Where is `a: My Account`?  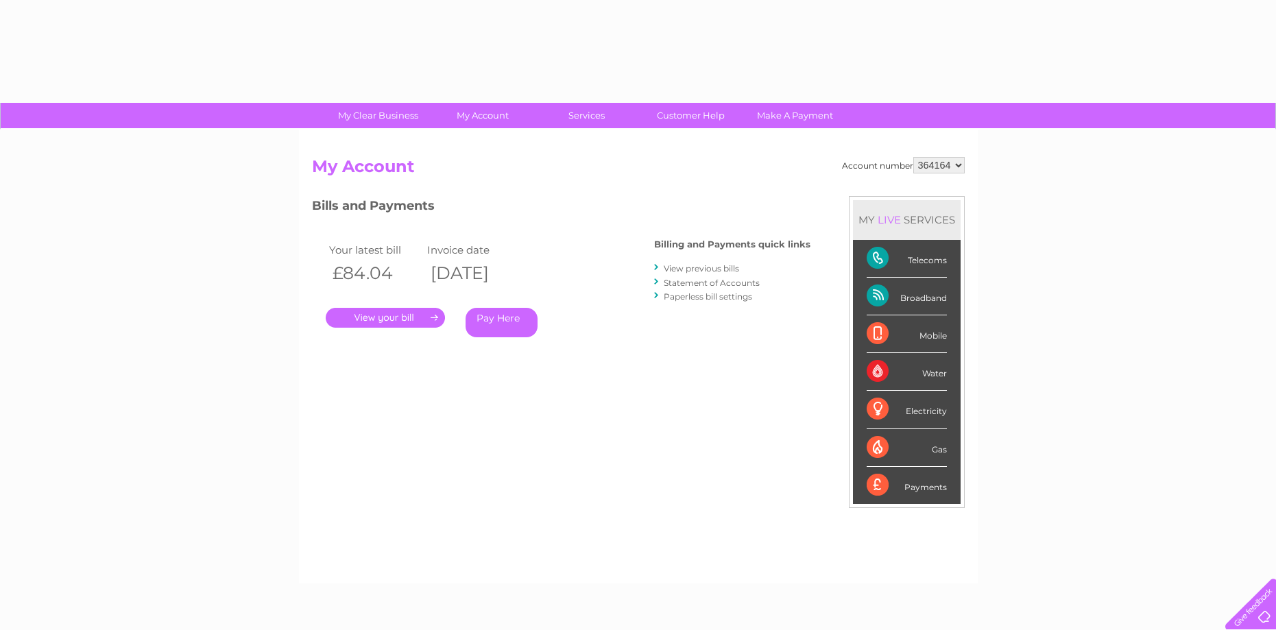
a: My Account is located at coordinates (482, 115).